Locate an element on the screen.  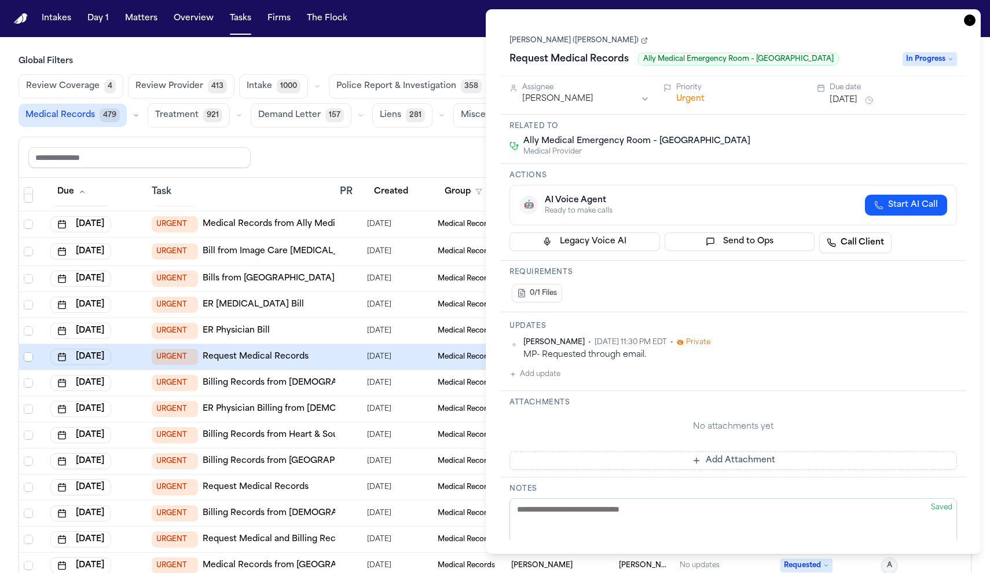
span: 4 is located at coordinates (110, 86).